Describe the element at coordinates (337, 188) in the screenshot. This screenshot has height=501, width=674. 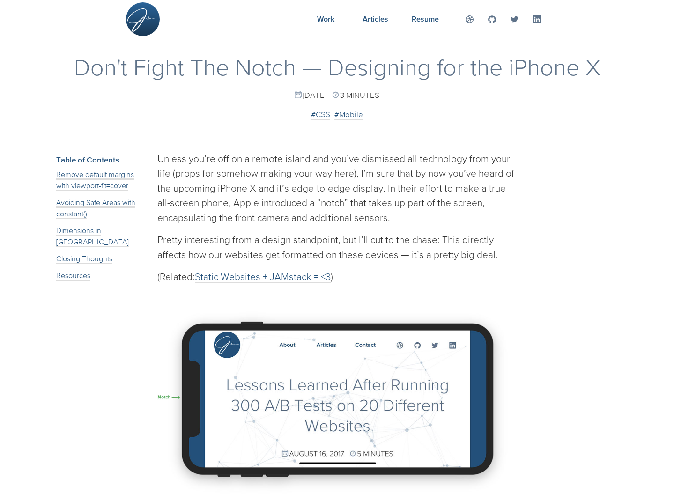
I see `p: Unless you’re off on a remote island and you’ve dismissed all technology from your life (props fo...` at that location.